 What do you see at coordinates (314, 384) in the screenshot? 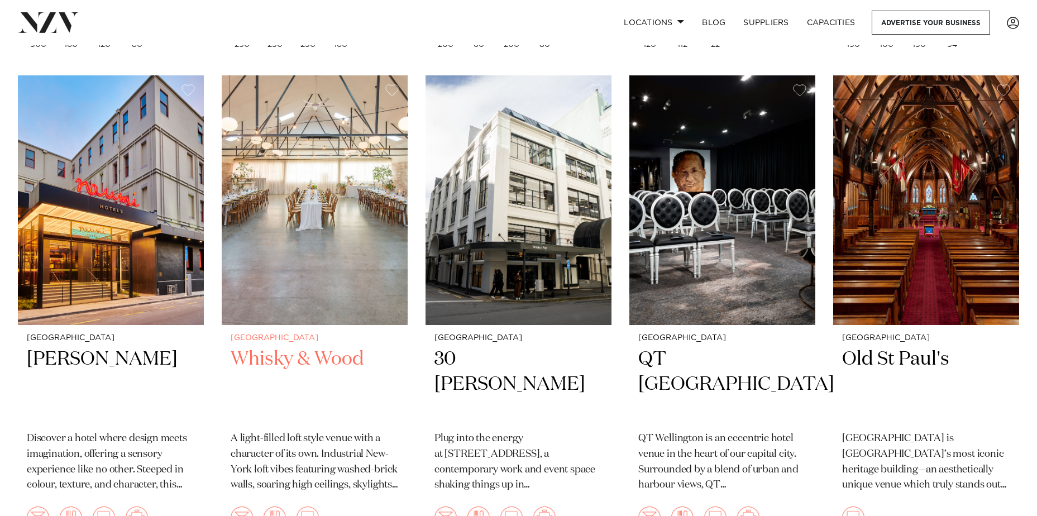
I see `h2: Whisky & Wood` at bounding box center [314, 384].